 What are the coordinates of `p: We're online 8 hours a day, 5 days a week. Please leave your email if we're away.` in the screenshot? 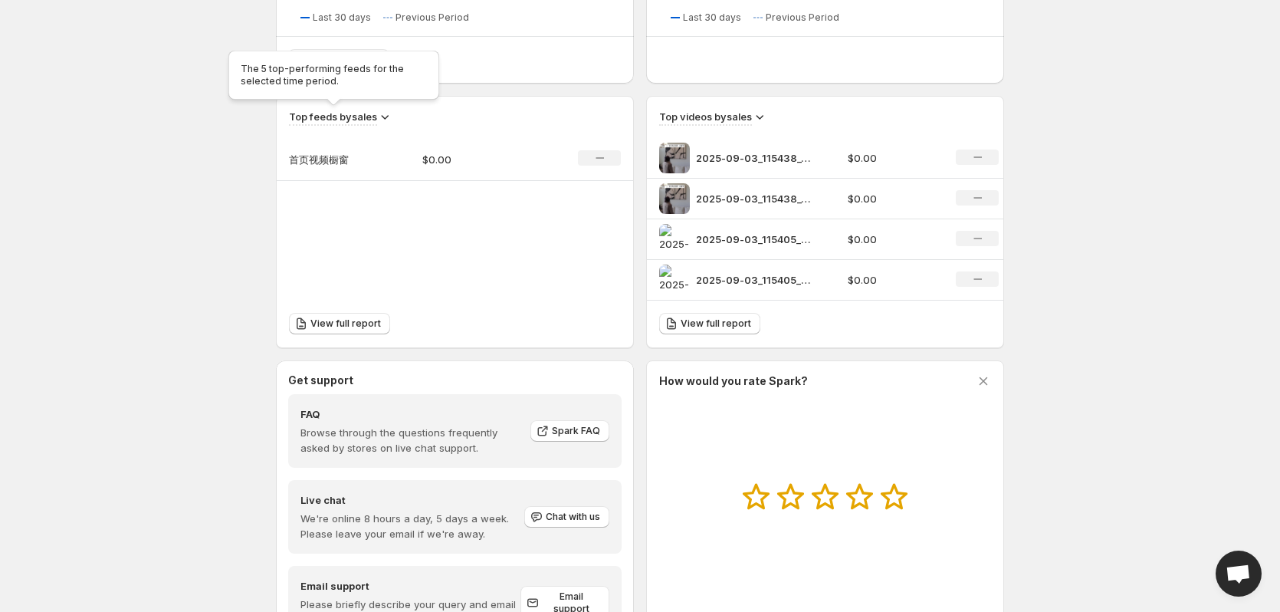 It's located at (412, 526).